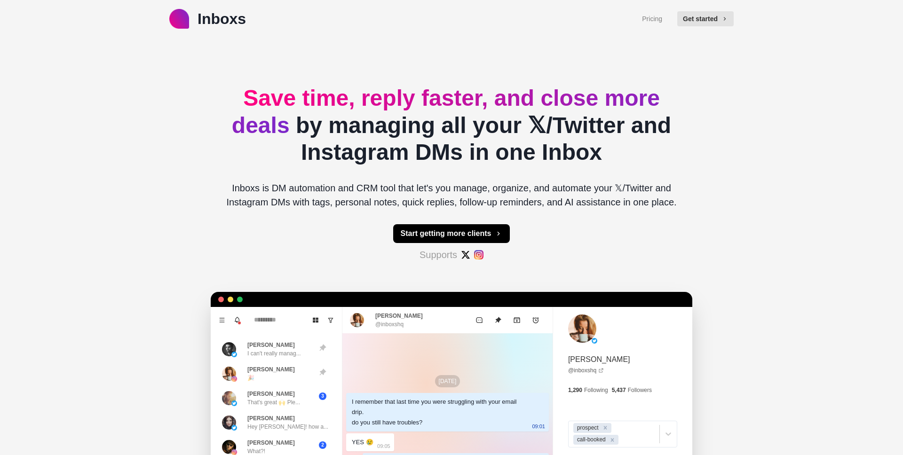  What do you see at coordinates (586, 371) in the screenshot?
I see `a: @inboxshq` at bounding box center [586, 371].